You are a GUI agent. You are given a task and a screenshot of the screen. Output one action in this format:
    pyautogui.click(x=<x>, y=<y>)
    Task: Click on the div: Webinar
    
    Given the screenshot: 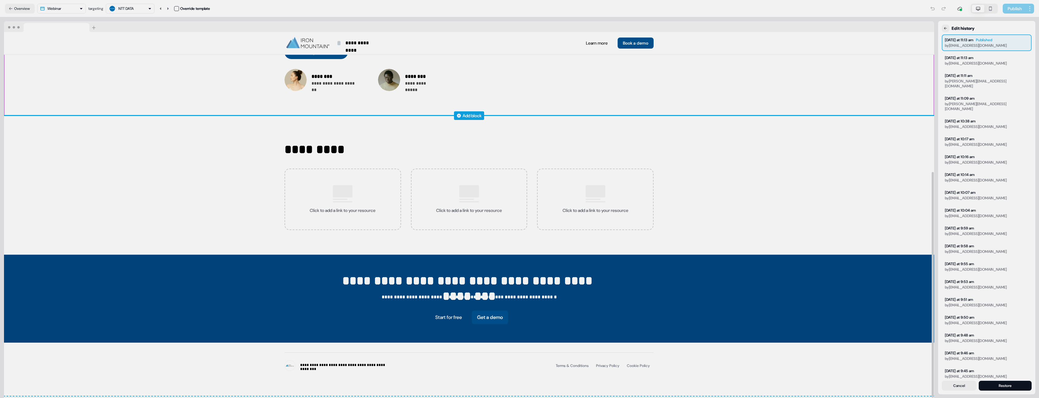 What is the action you would take?
    pyautogui.click(x=54, y=9)
    